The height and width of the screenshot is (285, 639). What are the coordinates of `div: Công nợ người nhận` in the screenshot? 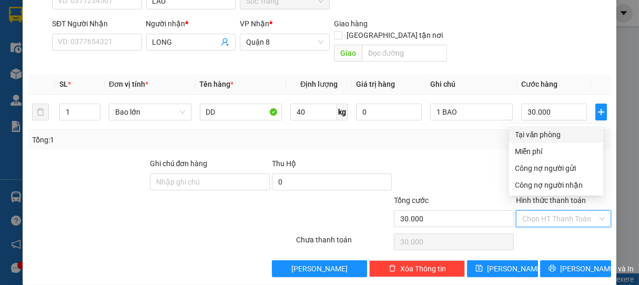 It's located at (556, 185).